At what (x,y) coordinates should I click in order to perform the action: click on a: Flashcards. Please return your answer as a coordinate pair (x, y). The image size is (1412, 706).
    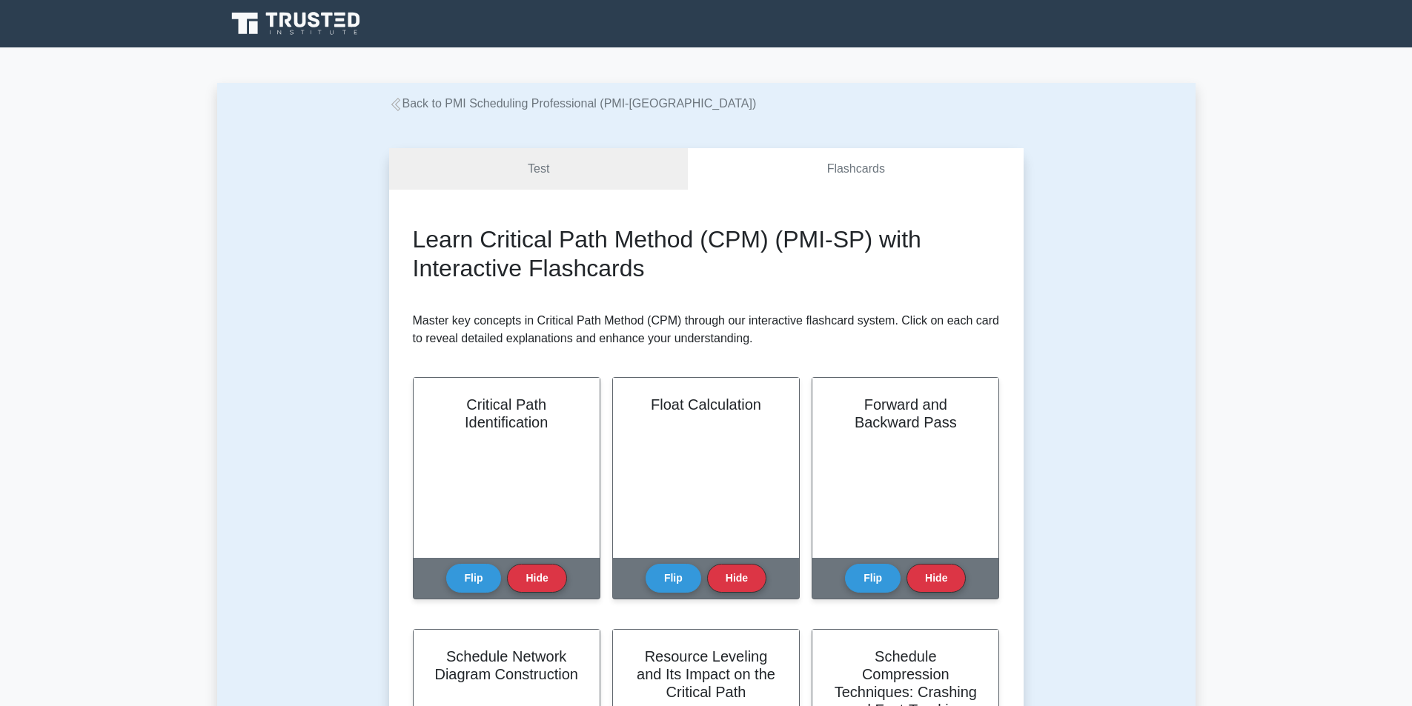
    Looking at the image, I should click on (855, 169).